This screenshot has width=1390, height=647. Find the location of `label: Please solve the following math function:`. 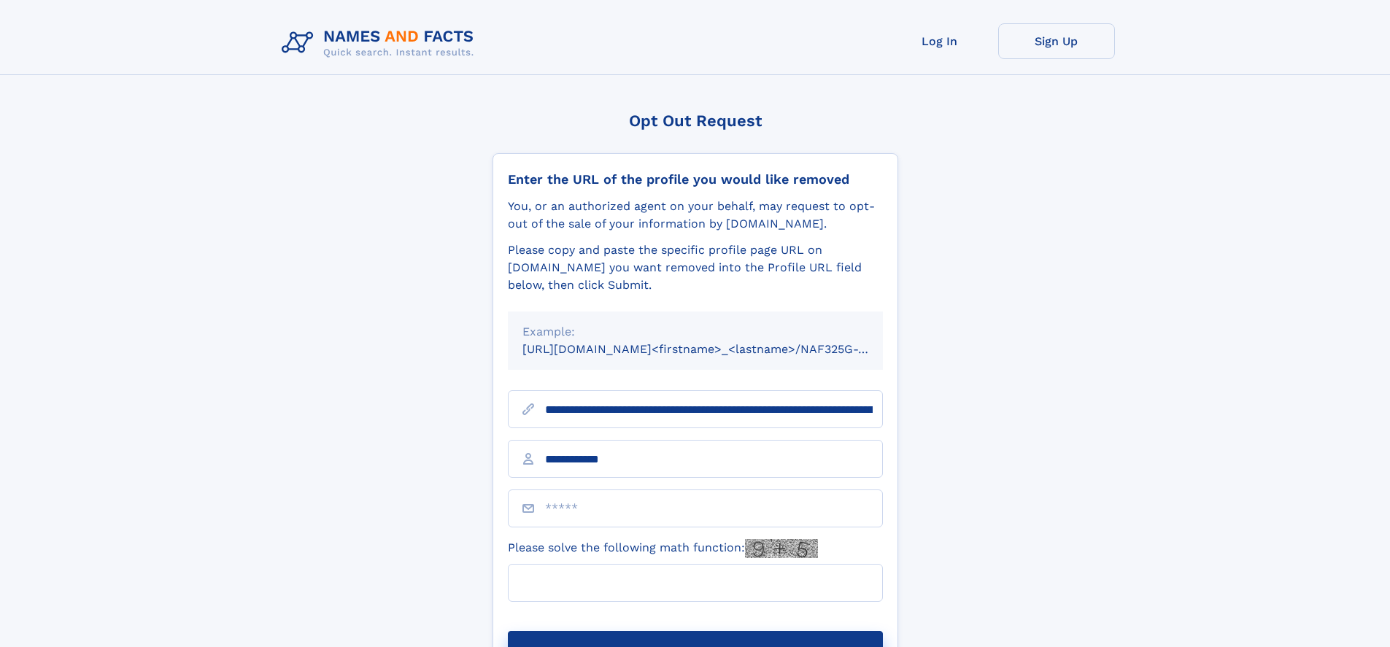

label: Please solve the following math function: is located at coordinates (663, 549).